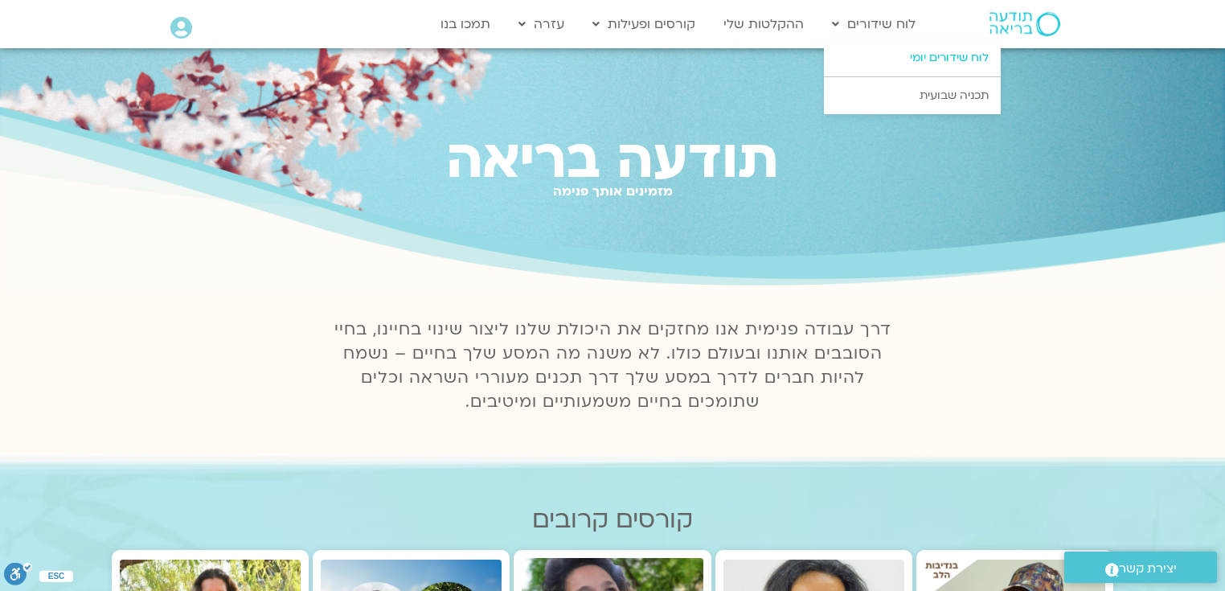  Describe the element at coordinates (873, 24) in the screenshot. I see `a: לוח שידורים` at that location.